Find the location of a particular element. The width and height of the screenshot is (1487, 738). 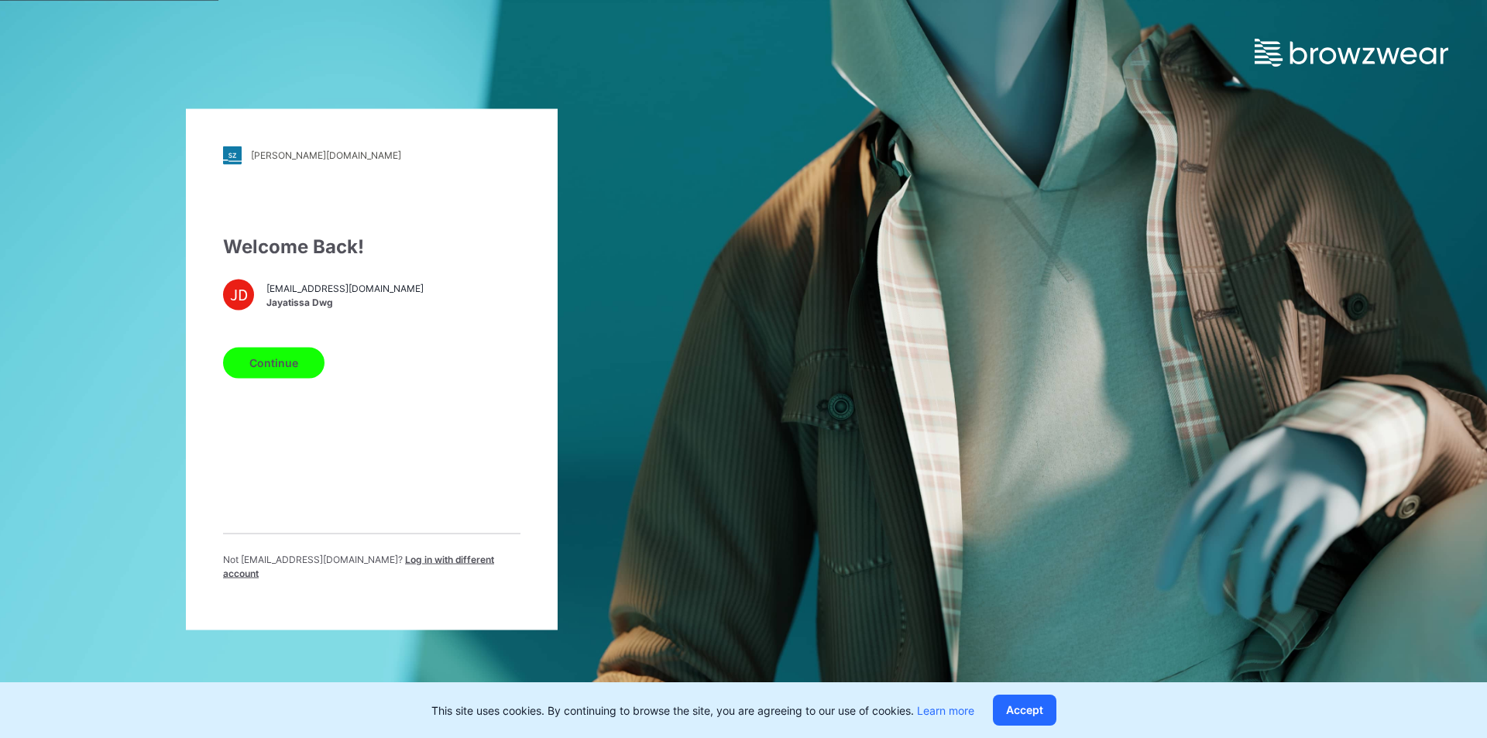

a: Learn more is located at coordinates (946, 710).